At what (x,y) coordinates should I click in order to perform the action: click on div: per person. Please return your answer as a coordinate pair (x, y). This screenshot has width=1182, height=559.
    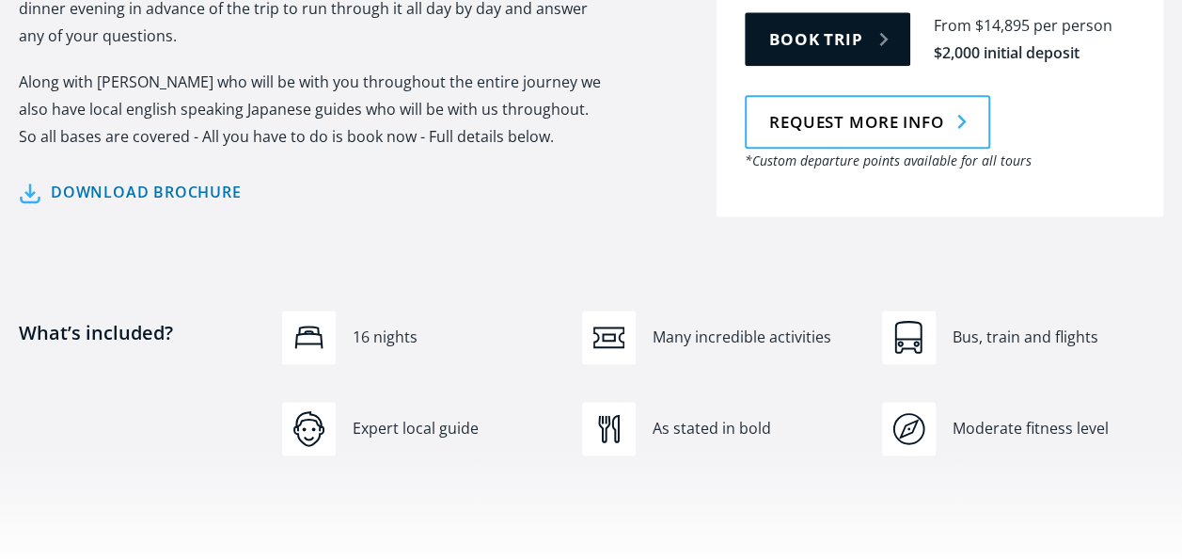
    Looking at the image, I should click on (1073, 25).